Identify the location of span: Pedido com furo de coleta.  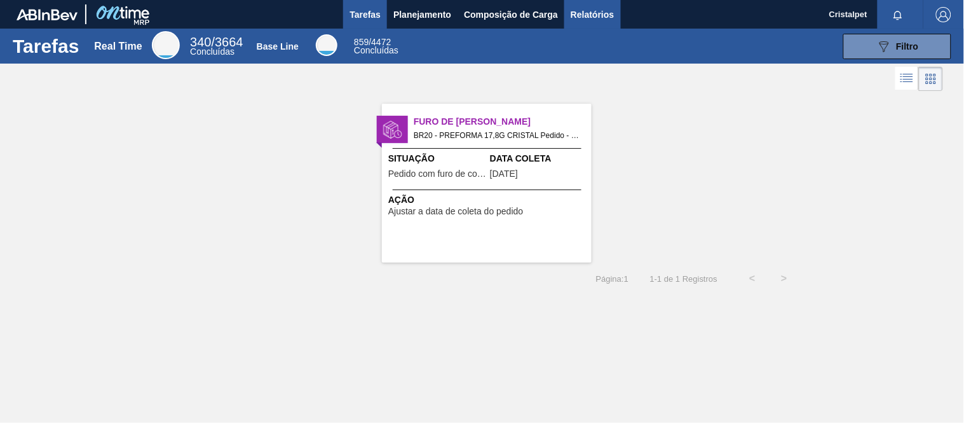
(437, 173).